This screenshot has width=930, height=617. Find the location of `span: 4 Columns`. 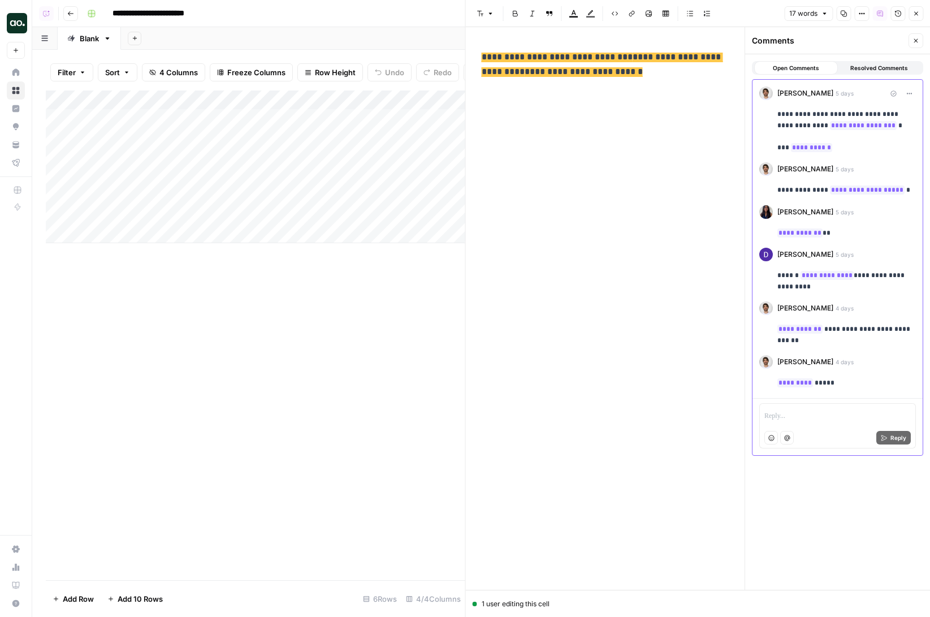

span: 4 Columns is located at coordinates (179, 72).